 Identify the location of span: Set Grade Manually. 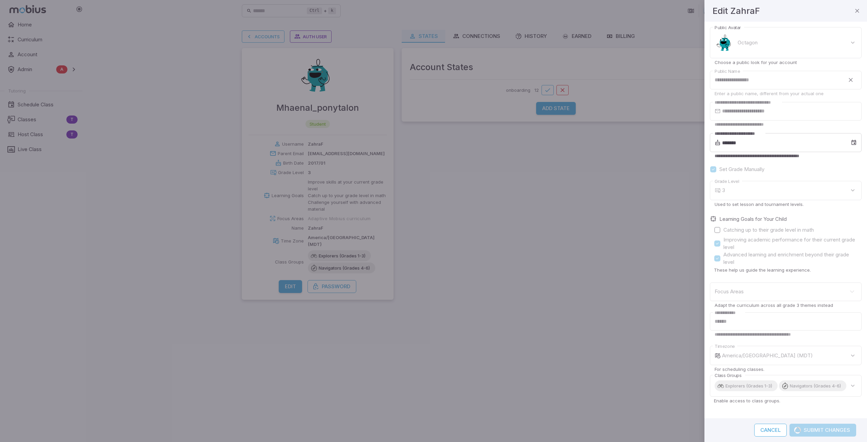
(741, 169).